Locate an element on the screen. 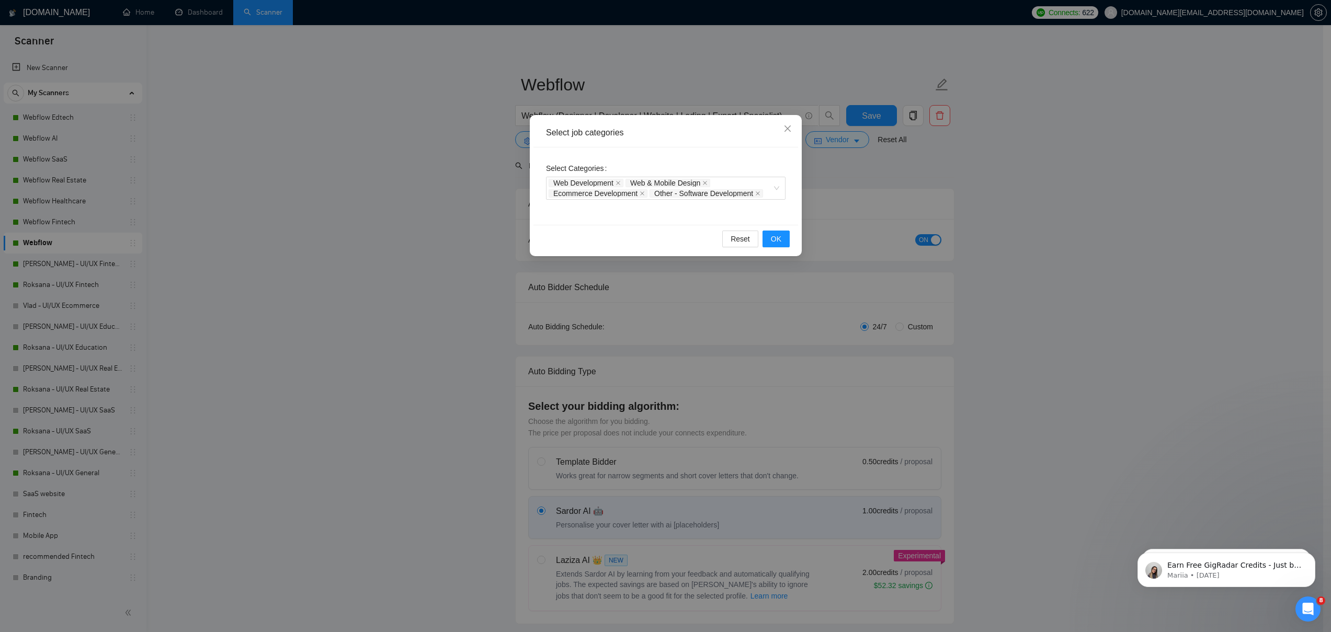 This screenshot has width=1331, height=632. span: OK is located at coordinates (776, 239).